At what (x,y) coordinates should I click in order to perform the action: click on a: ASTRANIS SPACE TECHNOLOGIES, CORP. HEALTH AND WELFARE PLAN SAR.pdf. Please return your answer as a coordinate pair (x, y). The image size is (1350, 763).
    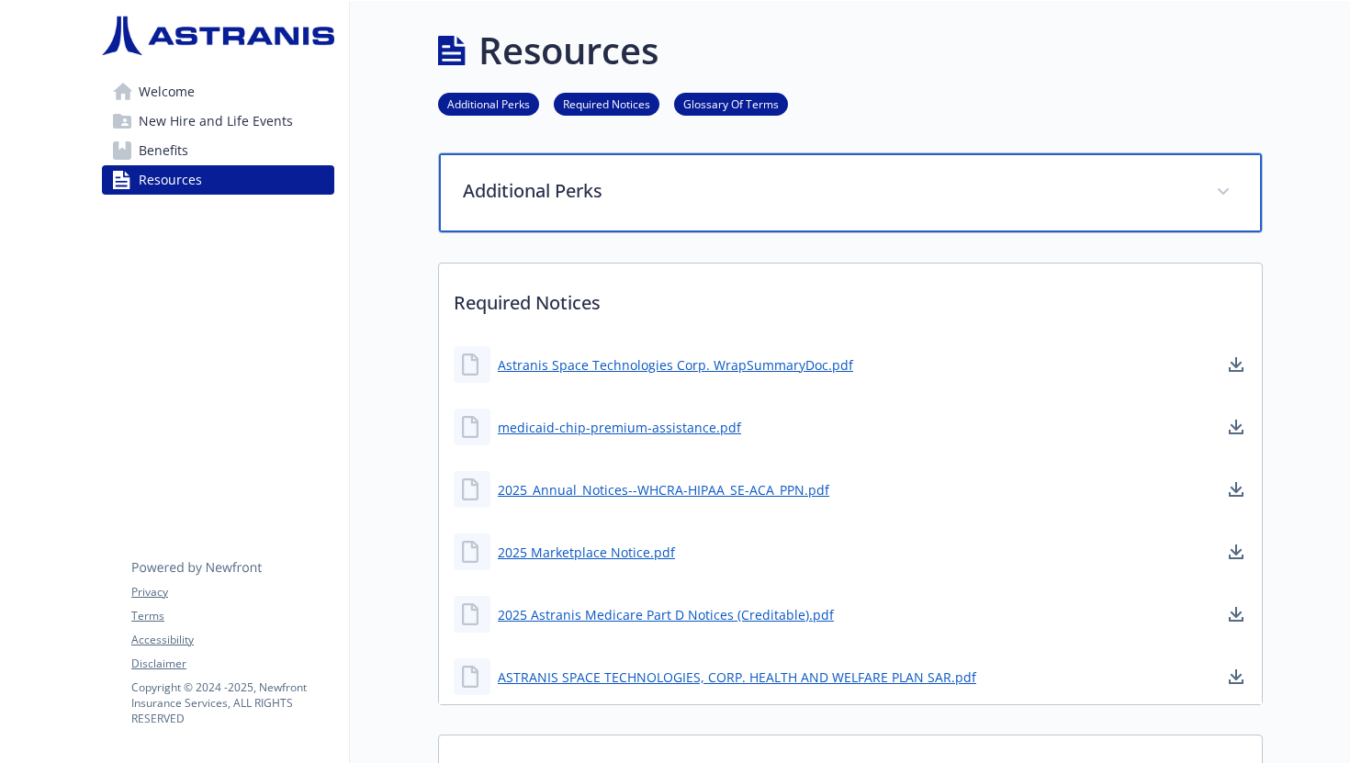
    Looking at the image, I should click on (737, 677).